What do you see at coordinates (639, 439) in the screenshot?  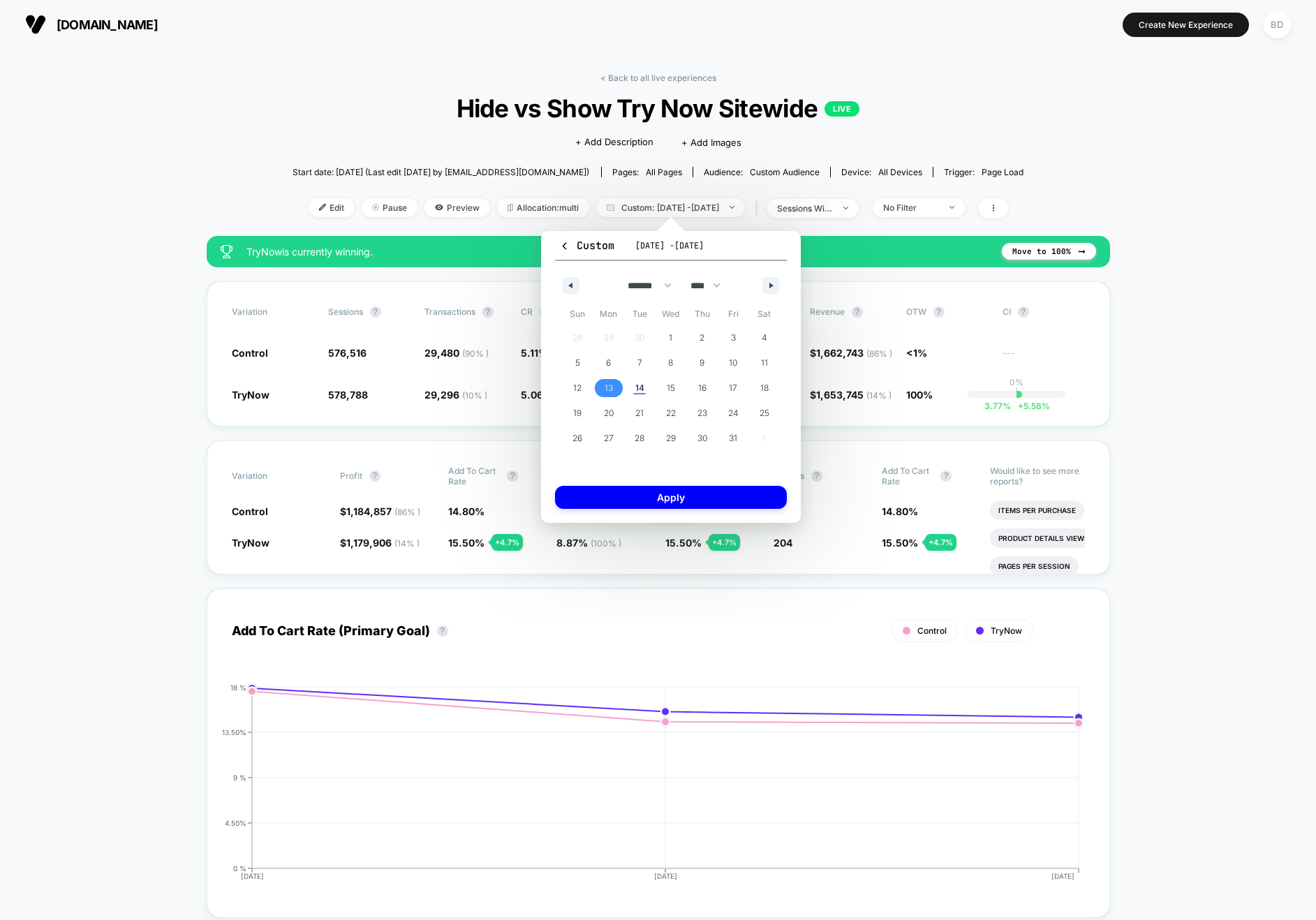 I see `button: 28` at bounding box center [639, 439].